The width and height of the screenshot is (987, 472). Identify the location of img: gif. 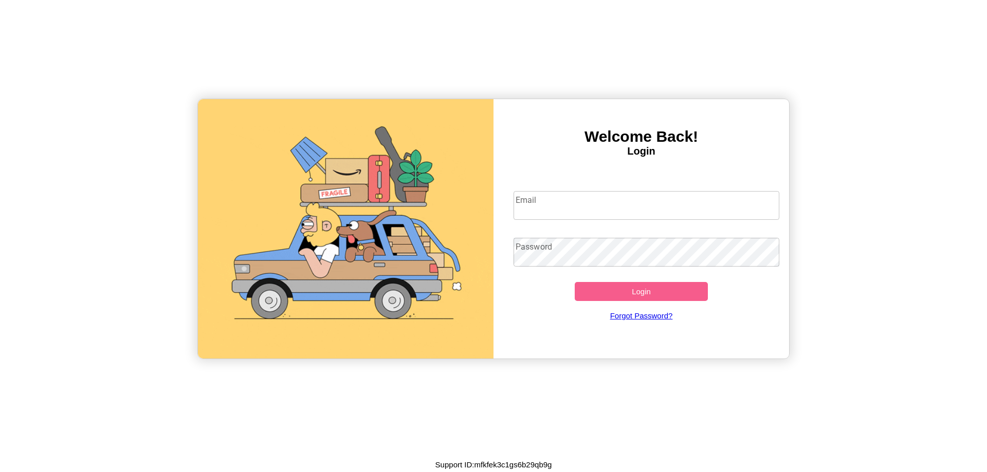
(345, 229).